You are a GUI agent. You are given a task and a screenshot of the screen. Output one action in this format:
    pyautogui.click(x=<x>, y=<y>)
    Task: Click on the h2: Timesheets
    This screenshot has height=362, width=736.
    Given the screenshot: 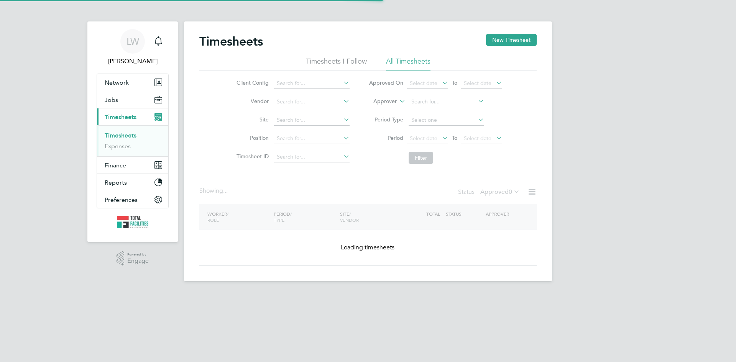 What is the action you would take?
    pyautogui.click(x=231, y=41)
    